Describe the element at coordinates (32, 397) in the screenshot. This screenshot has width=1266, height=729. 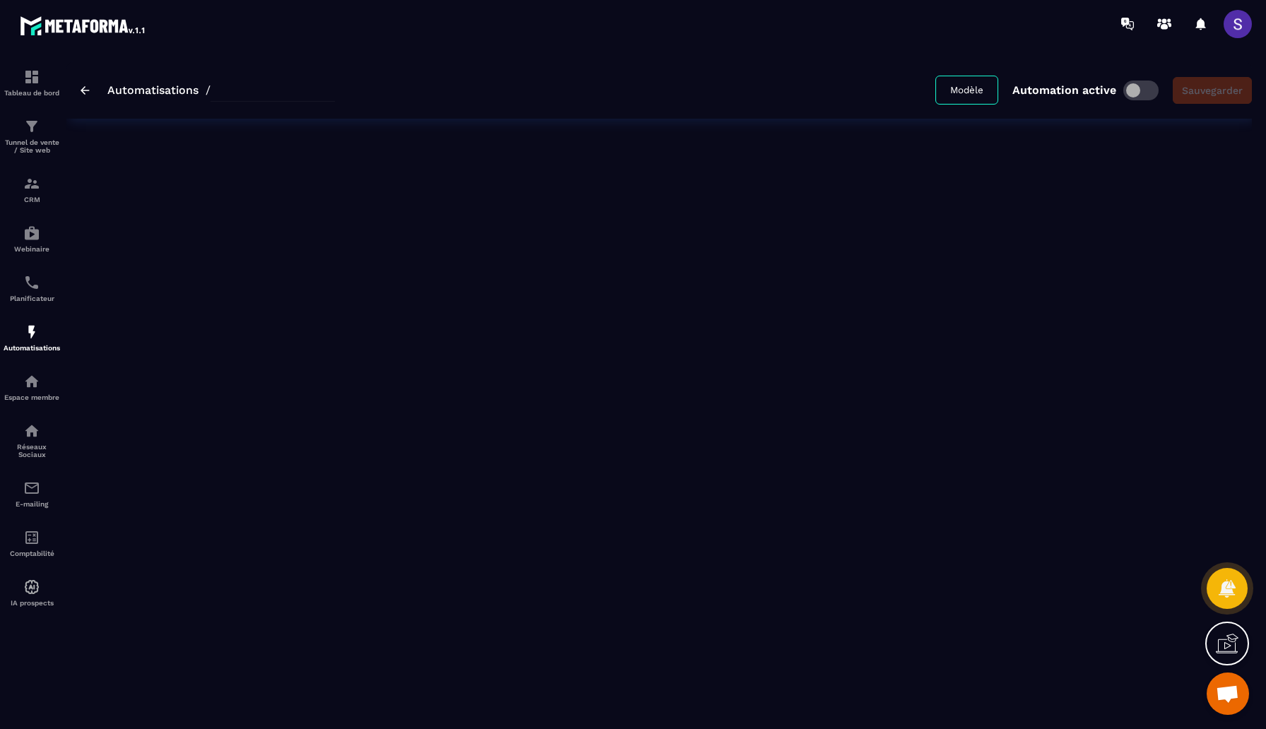
I see `p: Espace membre` at that location.